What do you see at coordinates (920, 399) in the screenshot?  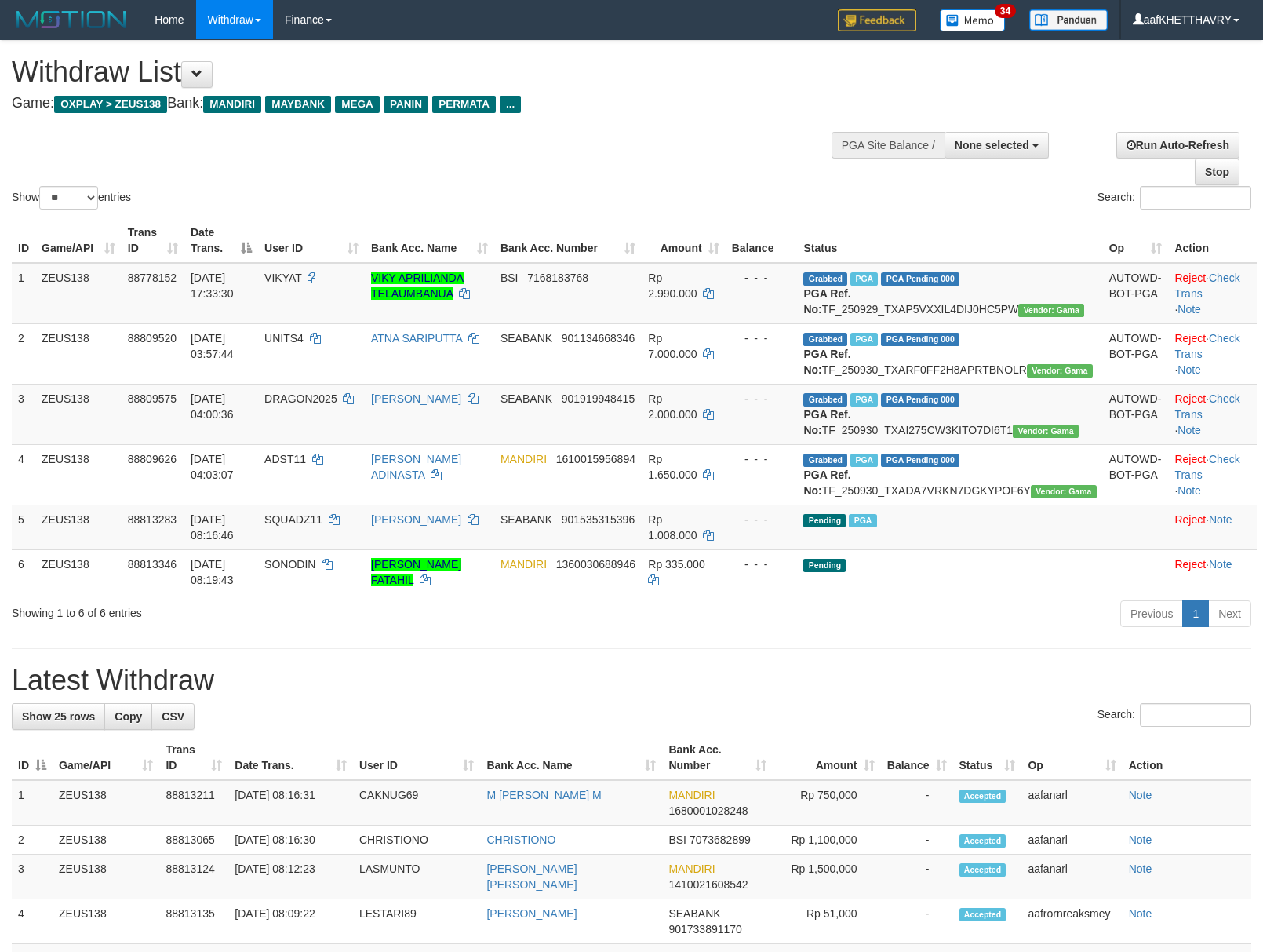 I see `span: PGA Pending` at bounding box center [920, 399].